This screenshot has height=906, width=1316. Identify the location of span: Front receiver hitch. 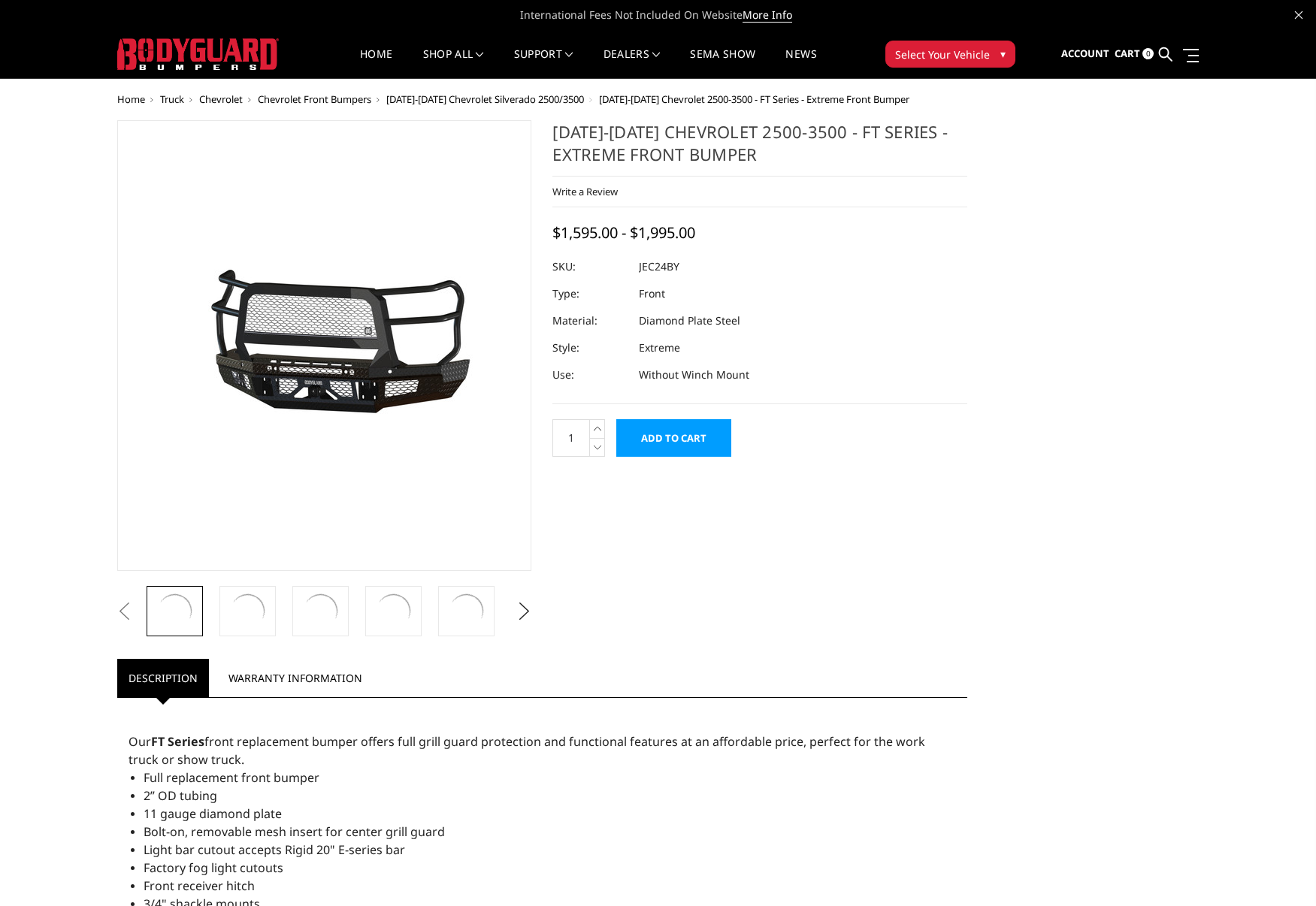
(199, 886).